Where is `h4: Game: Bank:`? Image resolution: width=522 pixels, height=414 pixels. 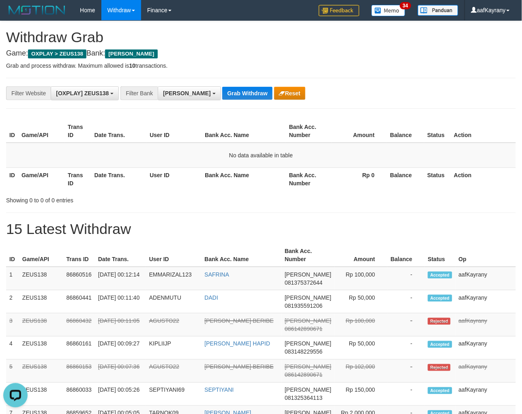 h4: Game: Bank: is located at coordinates (261, 54).